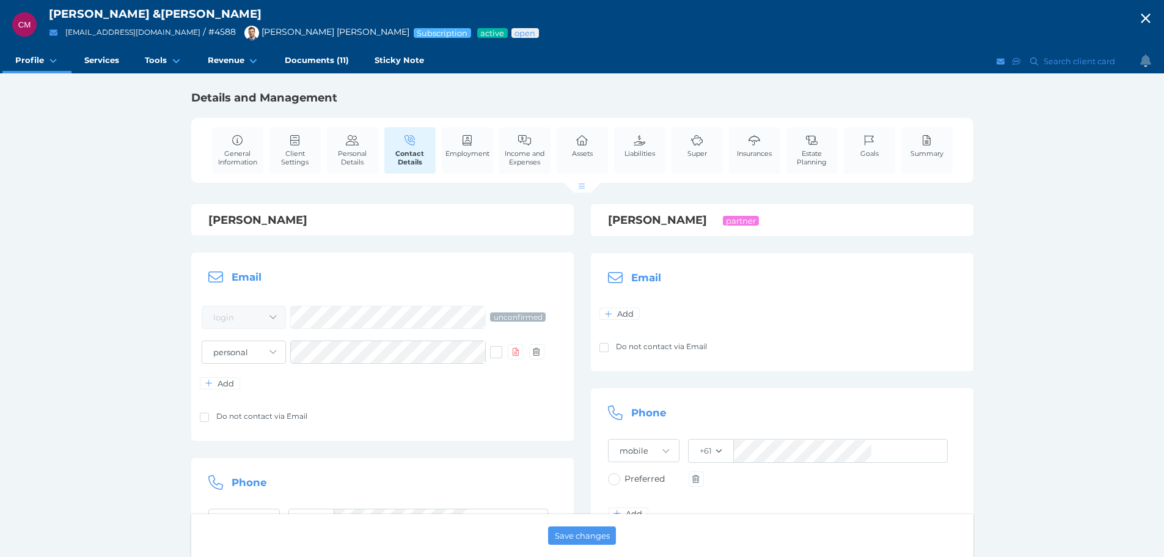  What do you see at coordinates (582, 153) in the screenshot?
I see `span: Assets` at bounding box center [582, 153].